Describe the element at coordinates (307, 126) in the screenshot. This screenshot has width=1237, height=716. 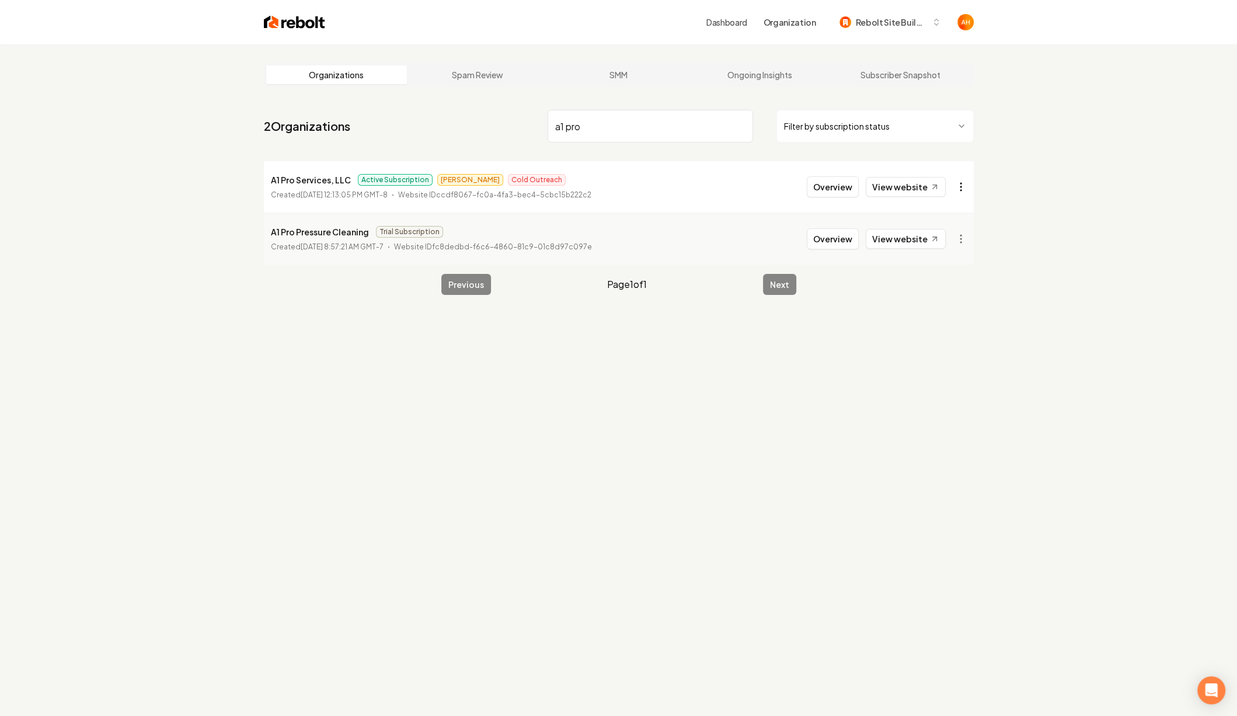
I see `a: 2Organizations` at that location.